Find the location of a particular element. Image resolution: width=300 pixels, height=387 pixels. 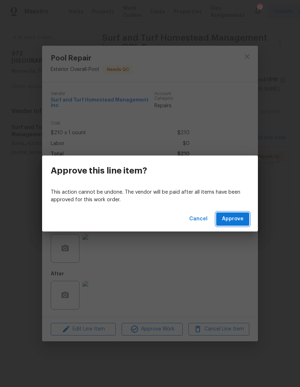

button: Approve is located at coordinates (233, 219).